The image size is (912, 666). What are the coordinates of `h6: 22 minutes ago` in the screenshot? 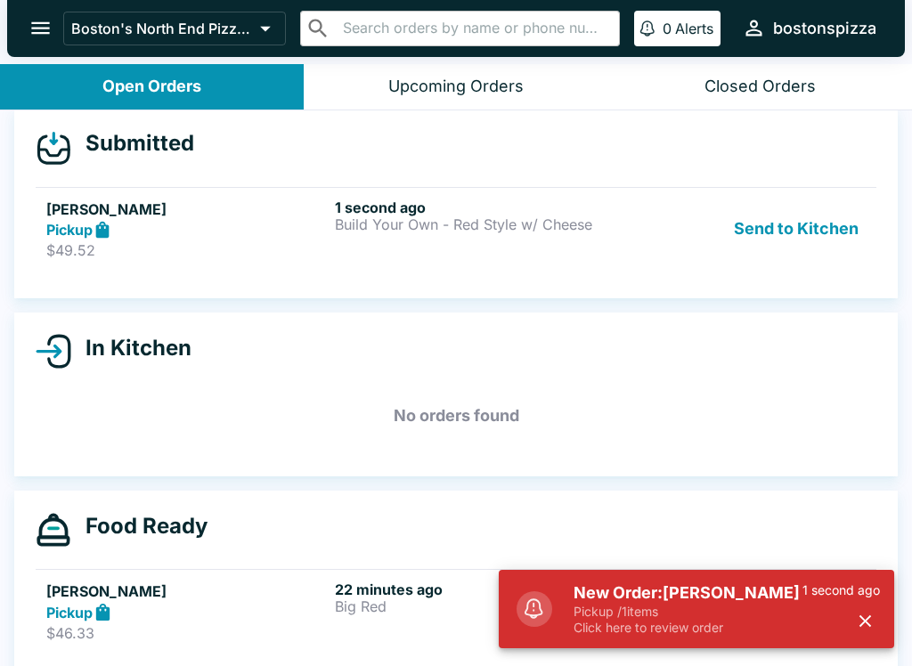 It's located at (476, 590).